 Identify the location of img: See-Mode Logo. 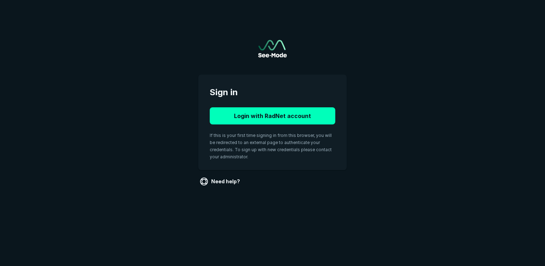
(272, 48).